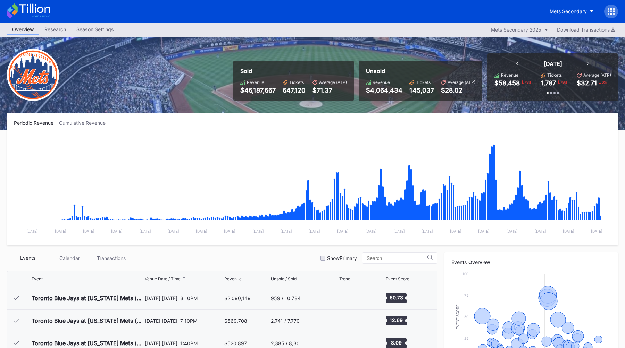 The width and height of the screenshot is (625, 348). What do you see at coordinates (23, 29) in the screenshot?
I see `div: Overview` at bounding box center [23, 29].